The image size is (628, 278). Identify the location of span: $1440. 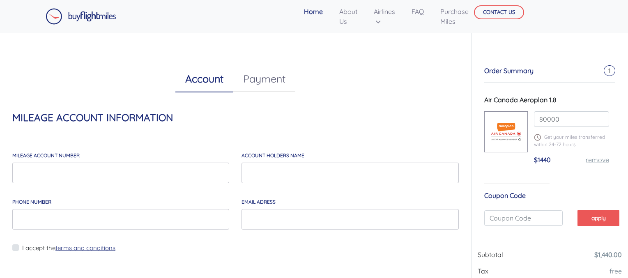
(542, 160).